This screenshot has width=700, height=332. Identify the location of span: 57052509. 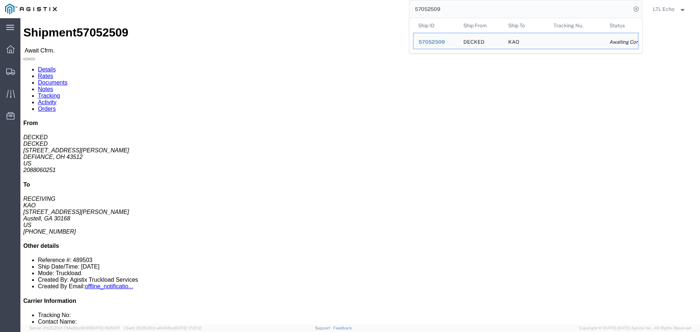
(432, 42).